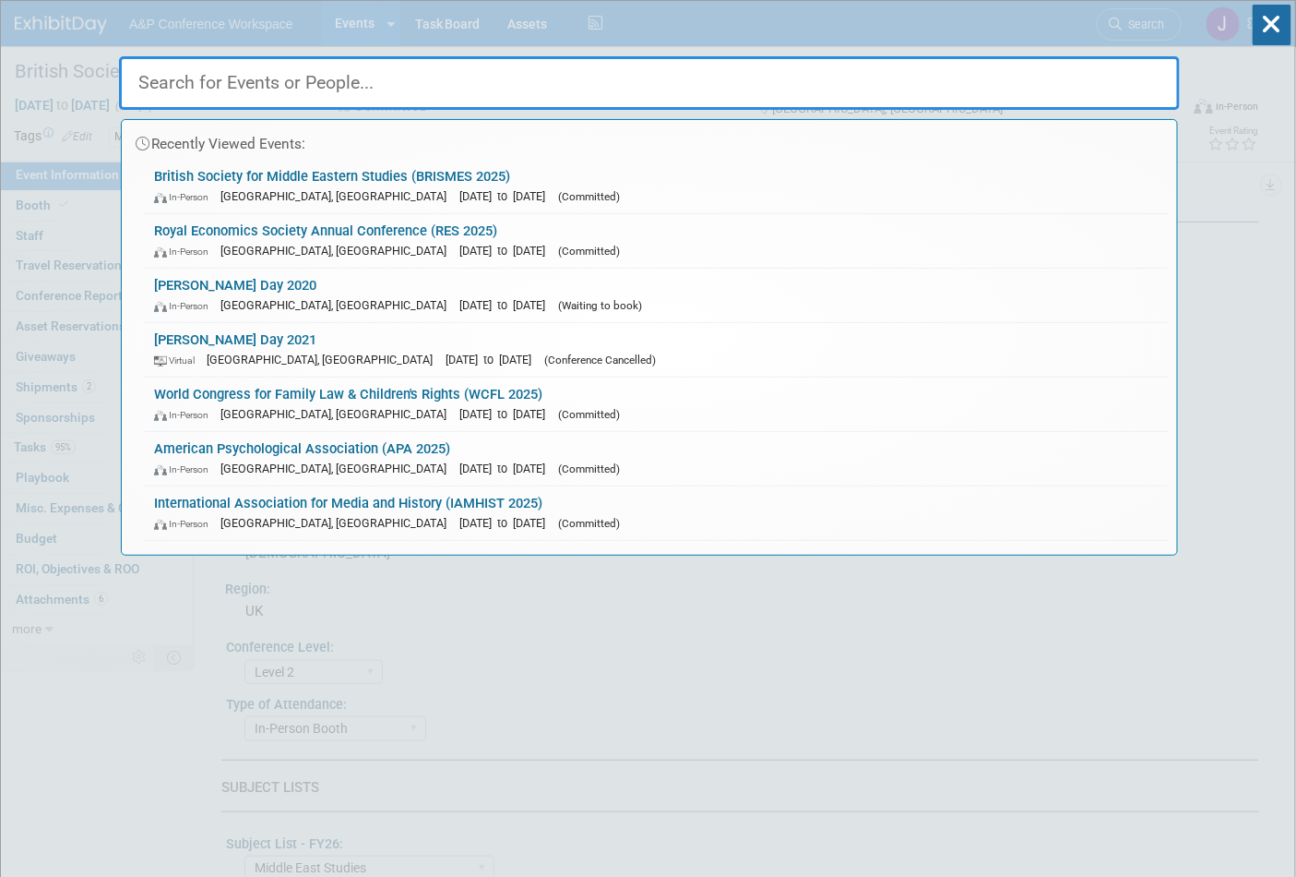 The width and height of the screenshot is (1296, 877). Describe the element at coordinates (650, 83) in the screenshot. I see `input: Search for Events or People...` at that location.